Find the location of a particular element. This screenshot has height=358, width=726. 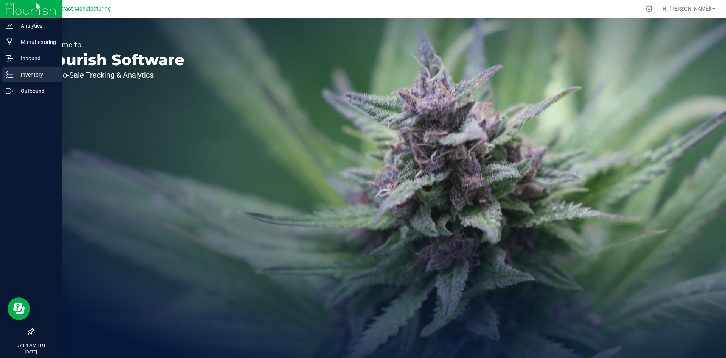

inline-svg: Inbound is located at coordinates (9, 58).